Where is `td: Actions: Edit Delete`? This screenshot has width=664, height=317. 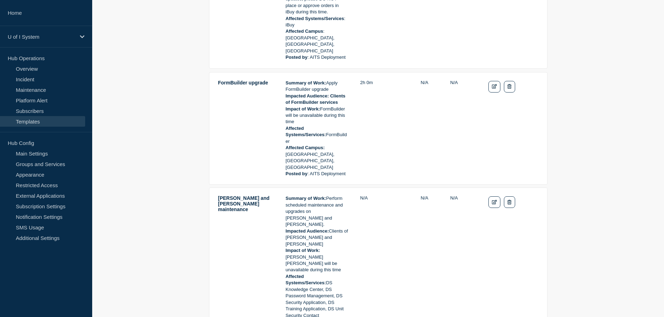 td: Actions: Edit Delete is located at coordinates (514, 128).